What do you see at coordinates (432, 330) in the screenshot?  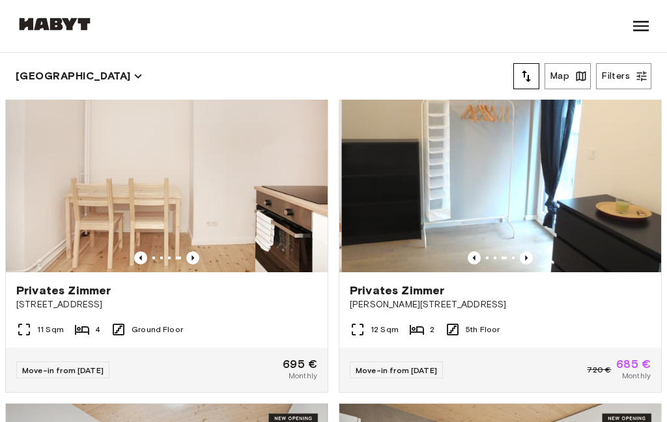 I see `span: 2` at bounding box center [432, 330].